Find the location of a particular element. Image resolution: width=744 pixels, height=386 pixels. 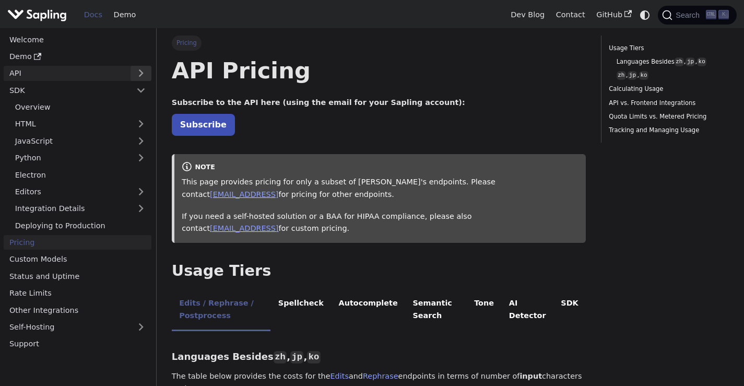

a: Overview is located at coordinates (80, 107).